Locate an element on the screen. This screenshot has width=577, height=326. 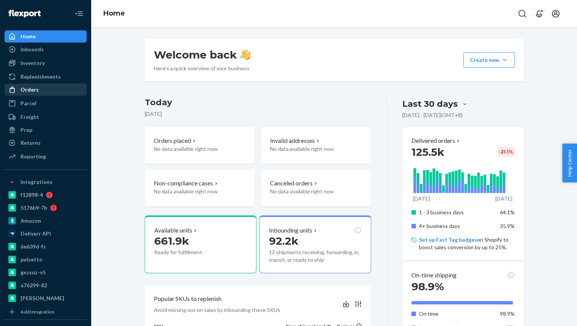
a: a76299-82 is located at coordinates (46, 286).